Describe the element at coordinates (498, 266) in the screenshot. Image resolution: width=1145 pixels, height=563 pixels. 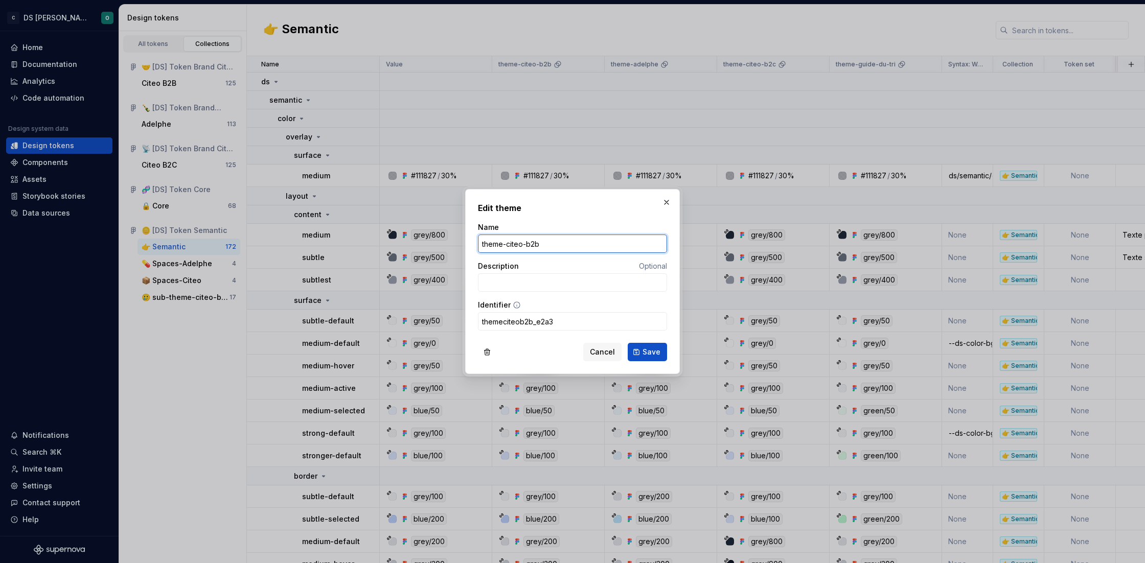
I see `label: Description` at that location.